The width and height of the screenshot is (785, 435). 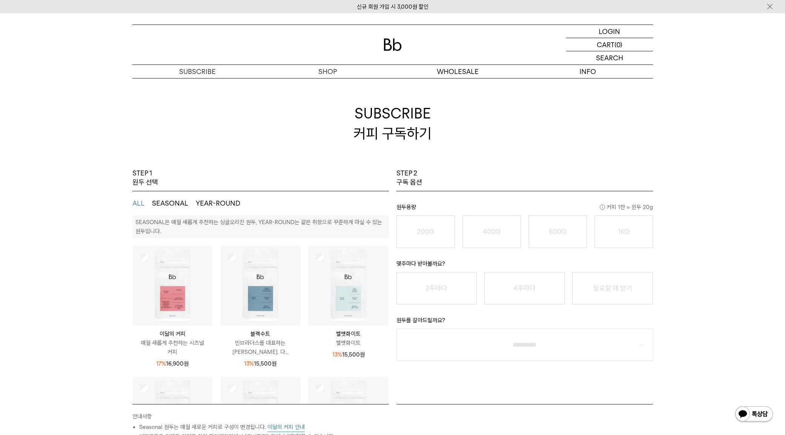 What do you see at coordinates (588, 71) in the screenshot?
I see `p: INFO` at bounding box center [588, 71].